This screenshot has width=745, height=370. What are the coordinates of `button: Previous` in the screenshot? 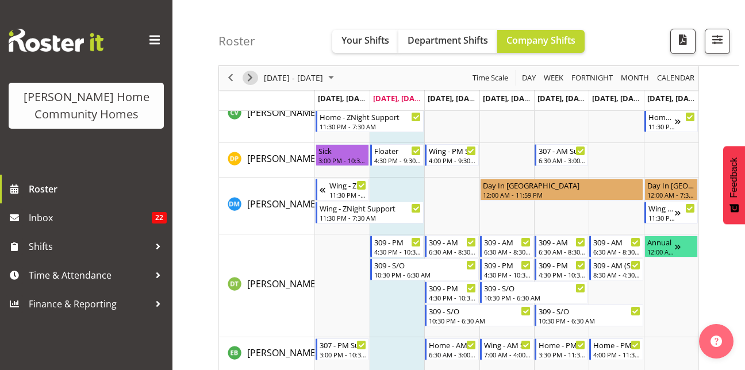 It's located at (231, 78).